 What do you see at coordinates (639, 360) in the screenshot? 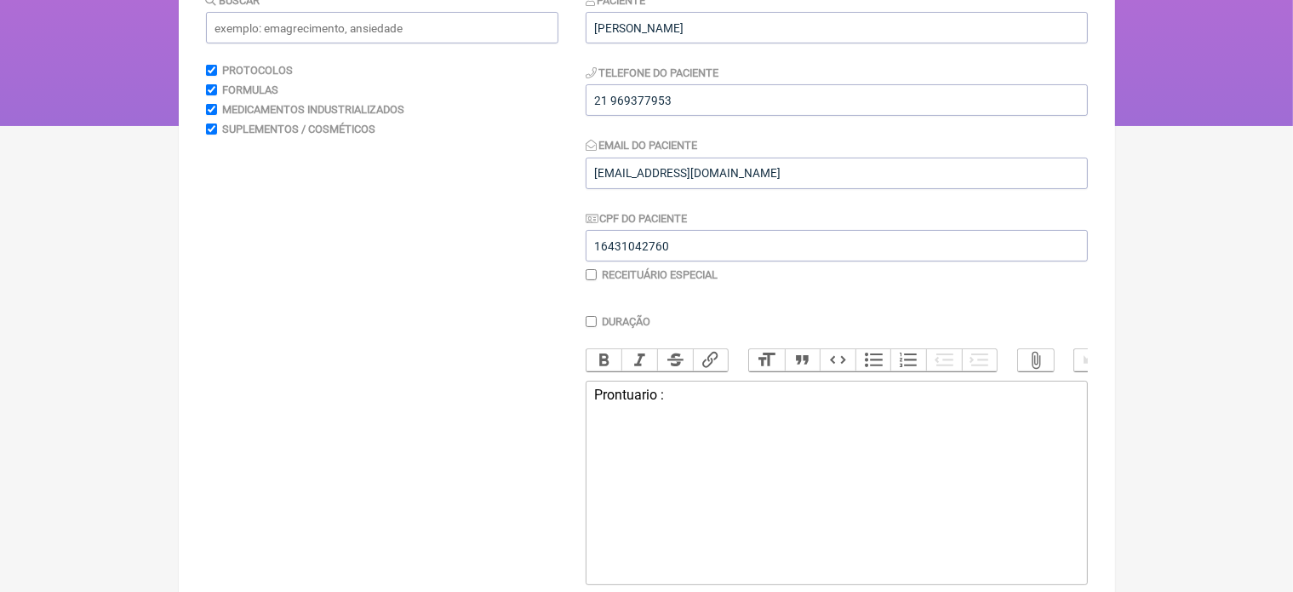
I see `button: Italic` at bounding box center [639, 360].